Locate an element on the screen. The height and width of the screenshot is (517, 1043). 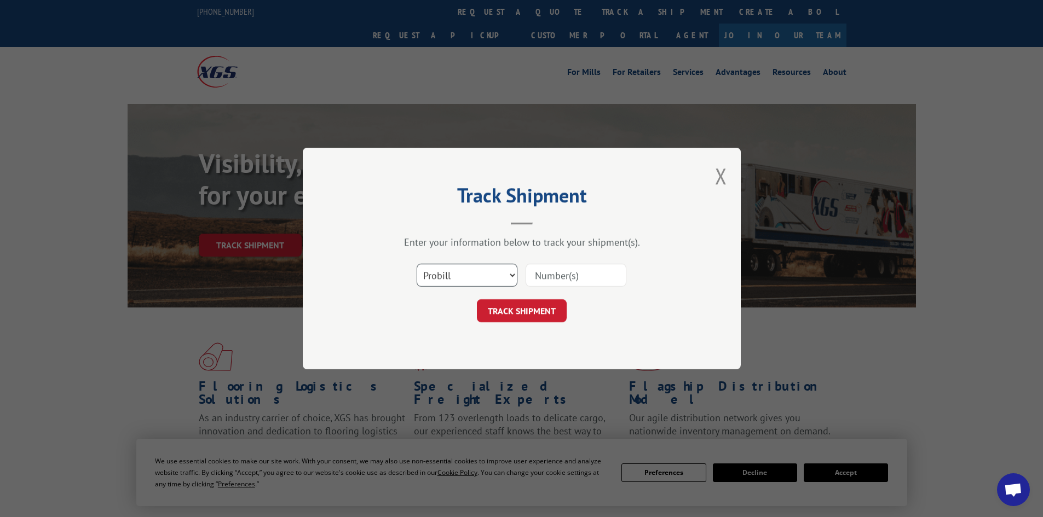
div: Open chat is located at coordinates (1013, 490).